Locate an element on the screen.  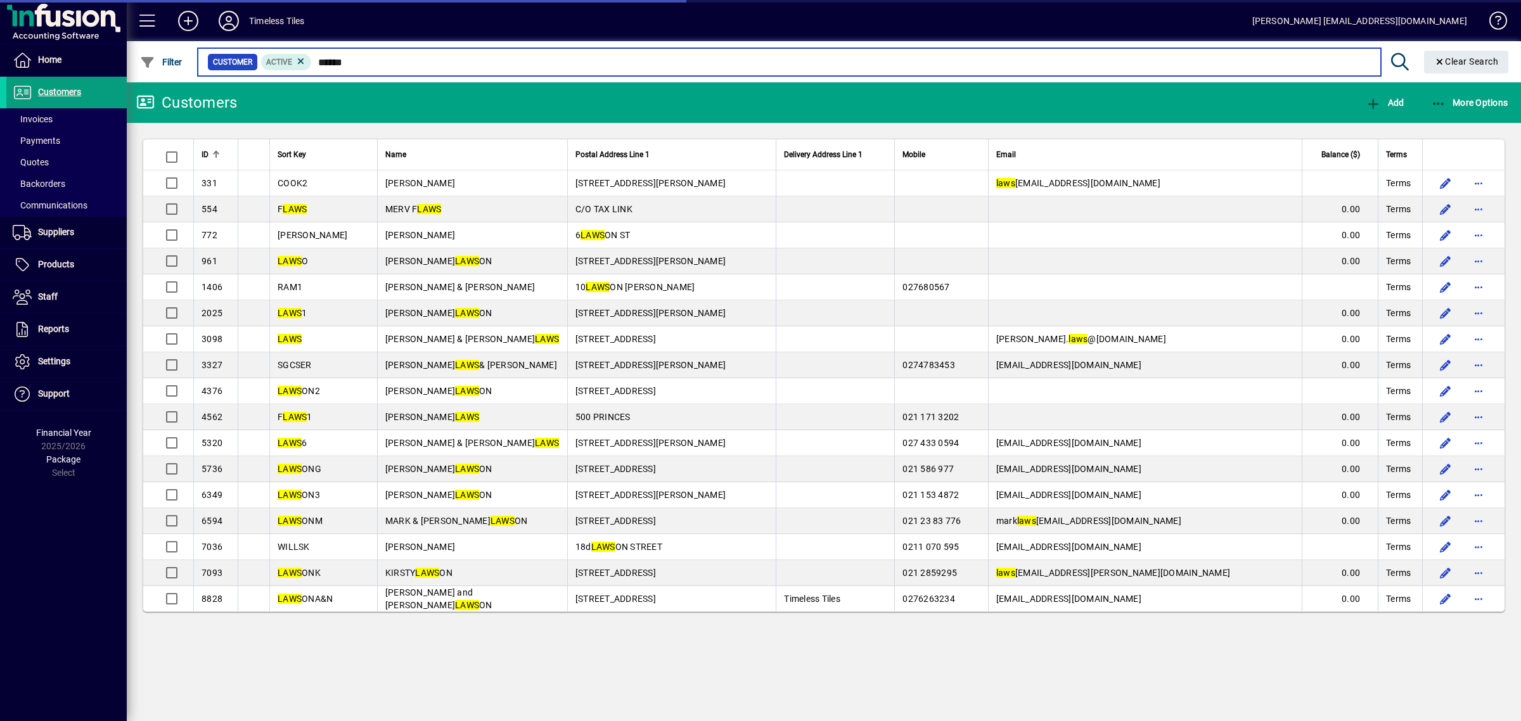
span: Package is located at coordinates (63, 459).